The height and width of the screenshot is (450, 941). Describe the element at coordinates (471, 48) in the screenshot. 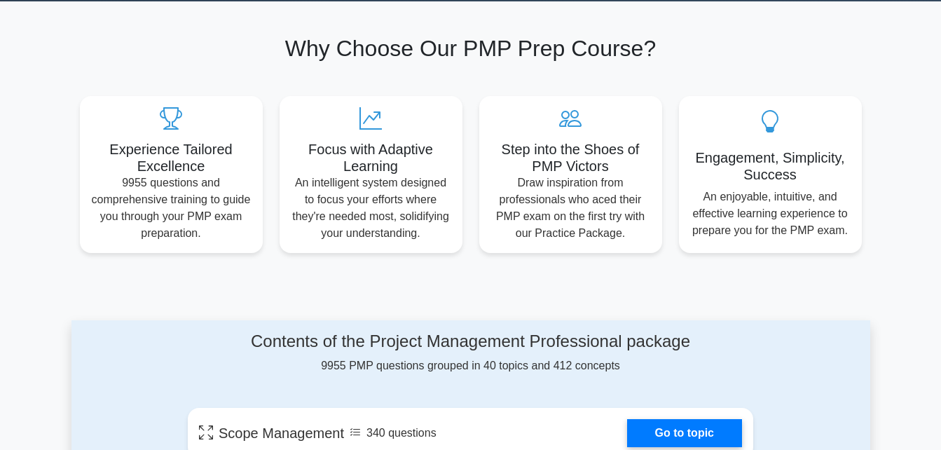

I see `h2: Why Choose Our PMP Prep Course?` at that location.